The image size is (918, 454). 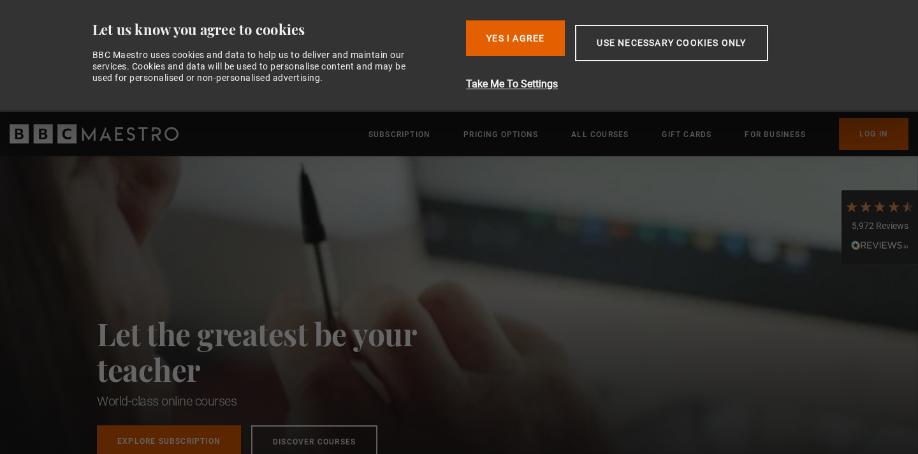 I want to click on div: 5,972 ReviewsRead All Reviews, so click(x=880, y=227).